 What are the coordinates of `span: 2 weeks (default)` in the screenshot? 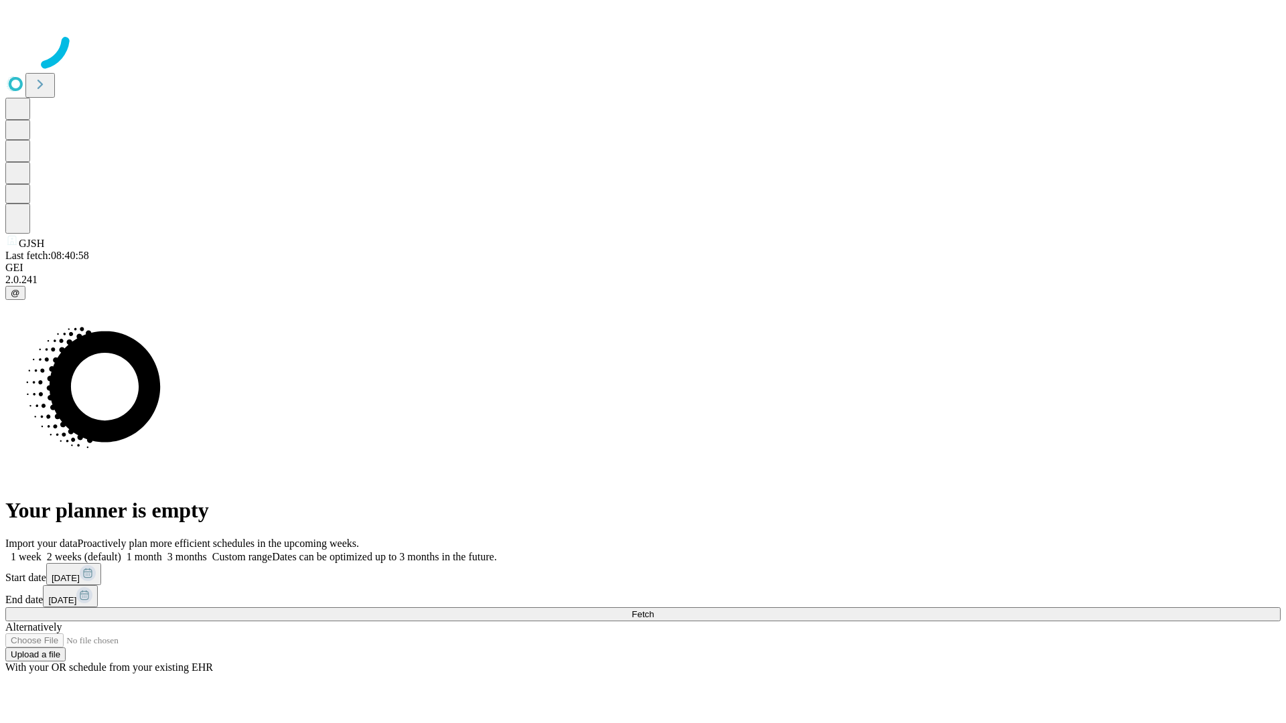 It's located at (84, 557).